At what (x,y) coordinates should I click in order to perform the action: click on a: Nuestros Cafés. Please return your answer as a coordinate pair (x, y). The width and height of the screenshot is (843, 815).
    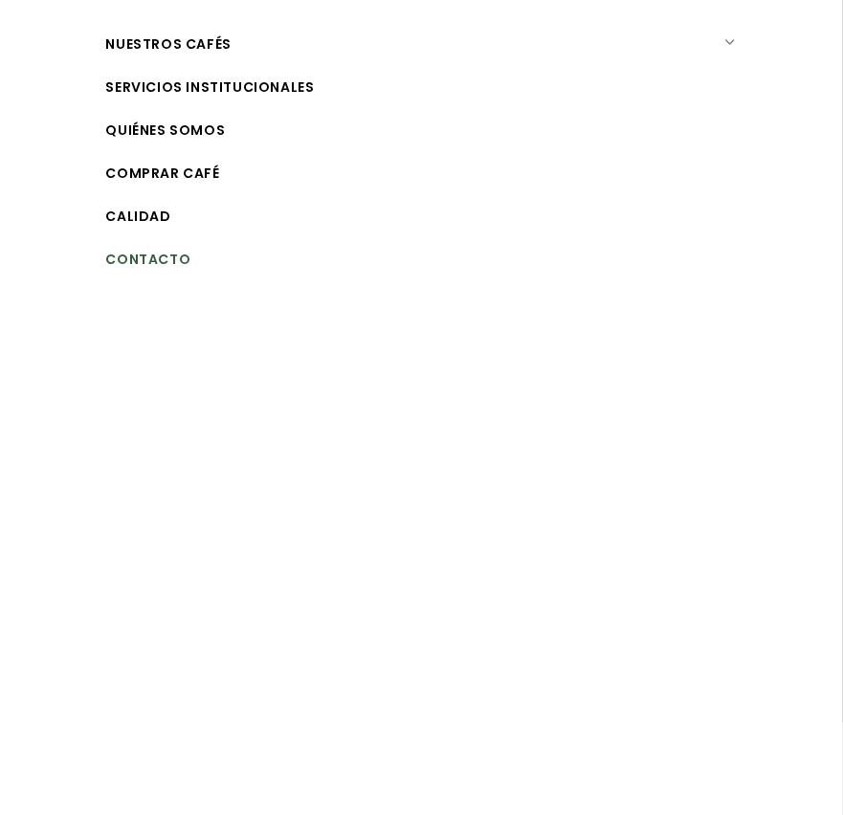
    Looking at the image, I should click on (428, 44).